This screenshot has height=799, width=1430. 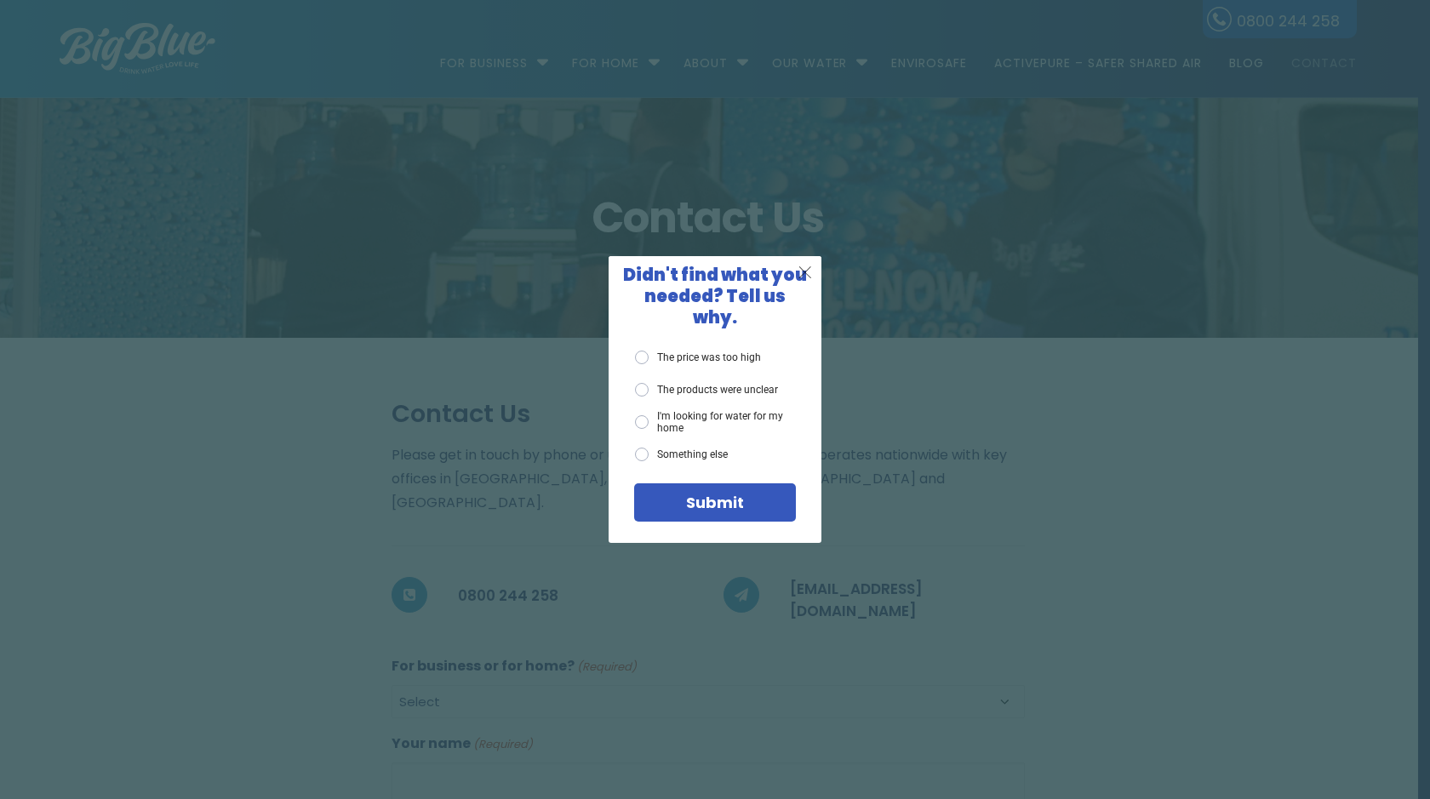 I want to click on span: X, so click(x=805, y=271).